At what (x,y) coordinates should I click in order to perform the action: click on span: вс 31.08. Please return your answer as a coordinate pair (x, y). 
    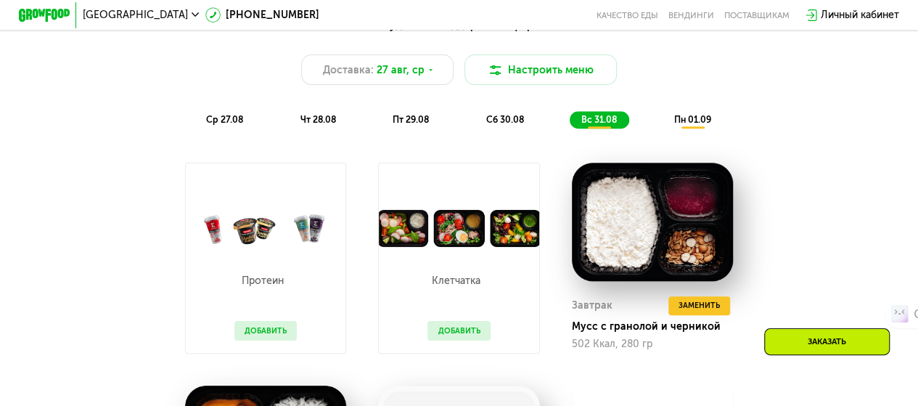
    Looking at the image, I should click on (599, 119).